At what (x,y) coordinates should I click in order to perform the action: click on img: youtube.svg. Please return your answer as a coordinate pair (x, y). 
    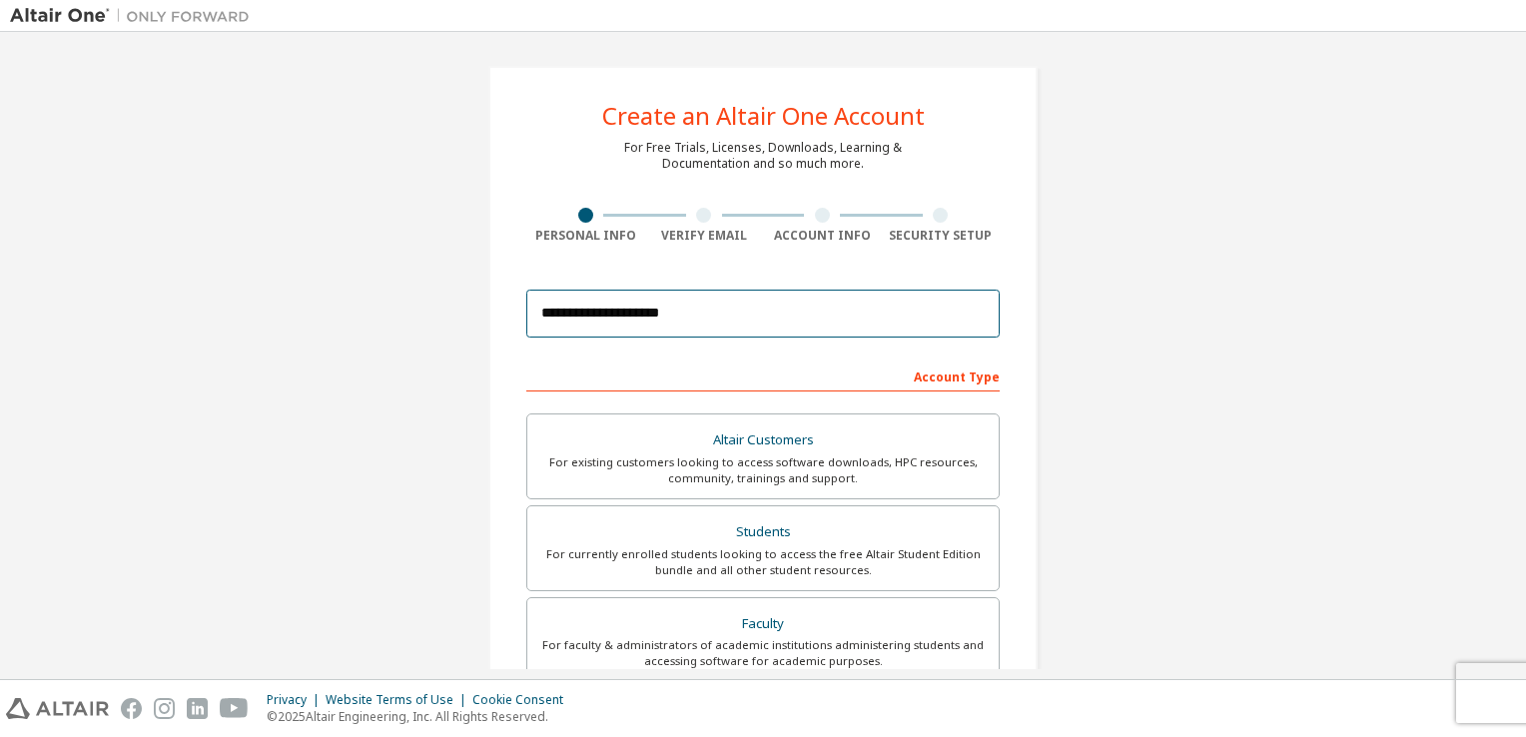
    Looking at the image, I should click on (234, 708).